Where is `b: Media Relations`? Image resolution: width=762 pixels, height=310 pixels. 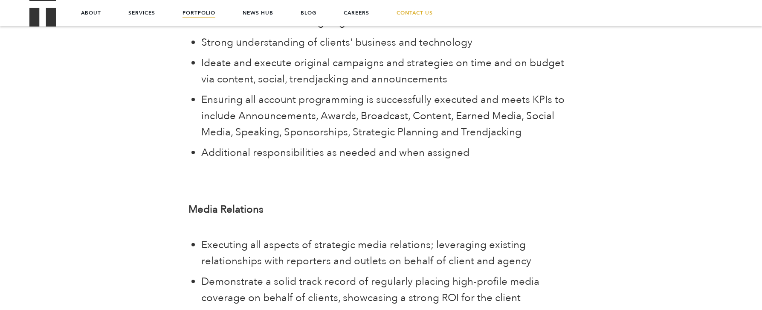
b: Media Relations is located at coordinates (226, 209).